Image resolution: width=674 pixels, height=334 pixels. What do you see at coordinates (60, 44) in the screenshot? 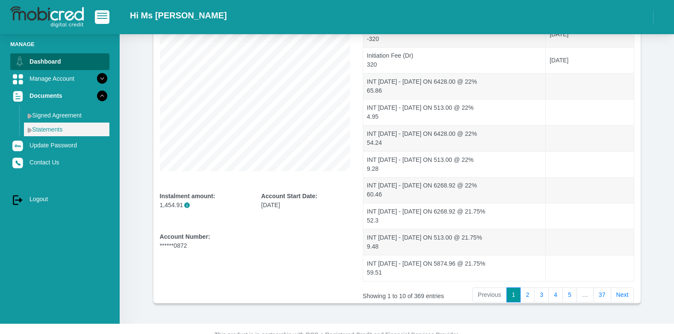
I see `li: Manage` at bounding box center [60, 44].